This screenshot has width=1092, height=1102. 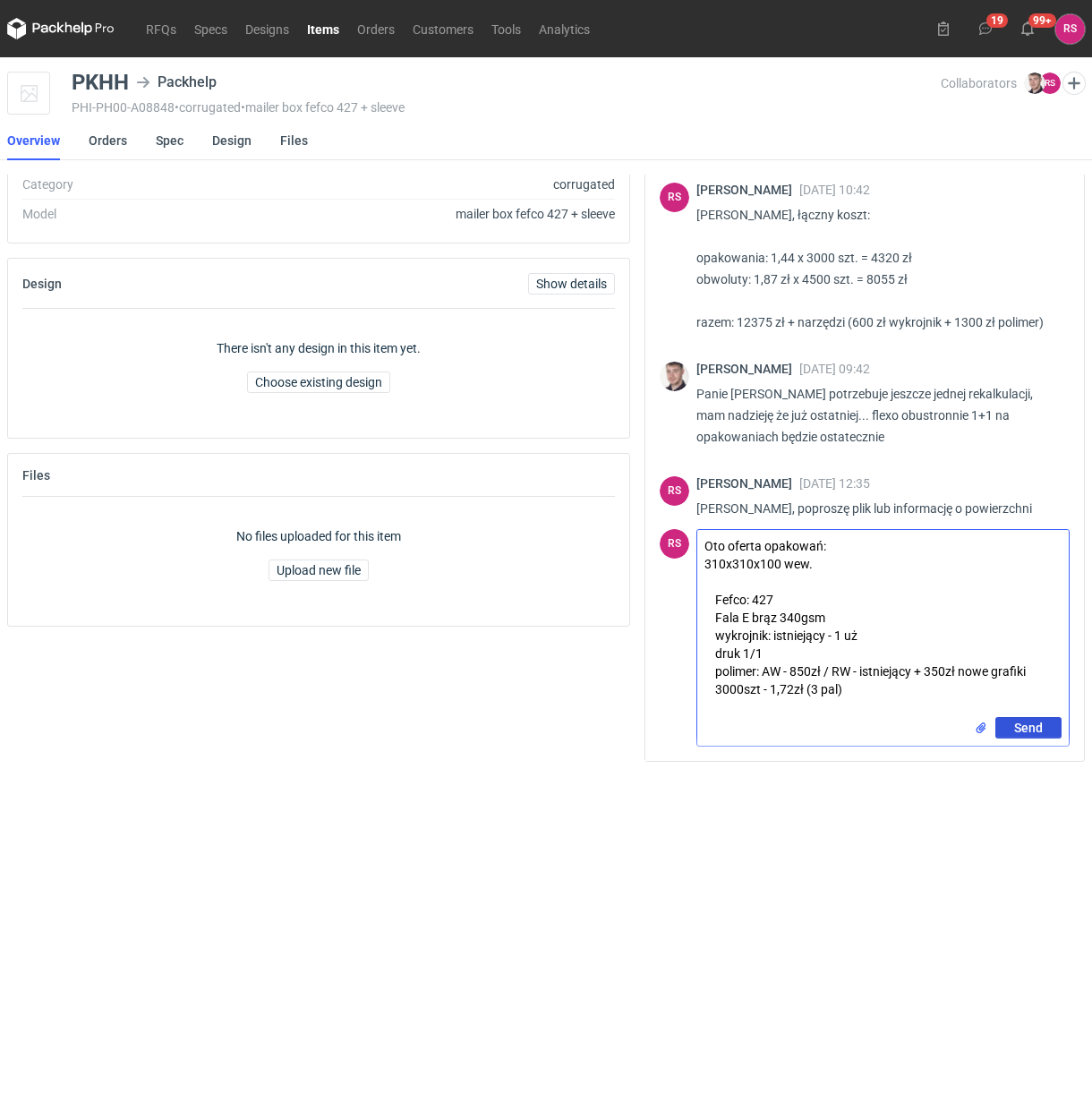 What do you see at coordinates (319, 382) in the screenshot?
I see `span: Choose existing design` at bounding box center [319, 382].